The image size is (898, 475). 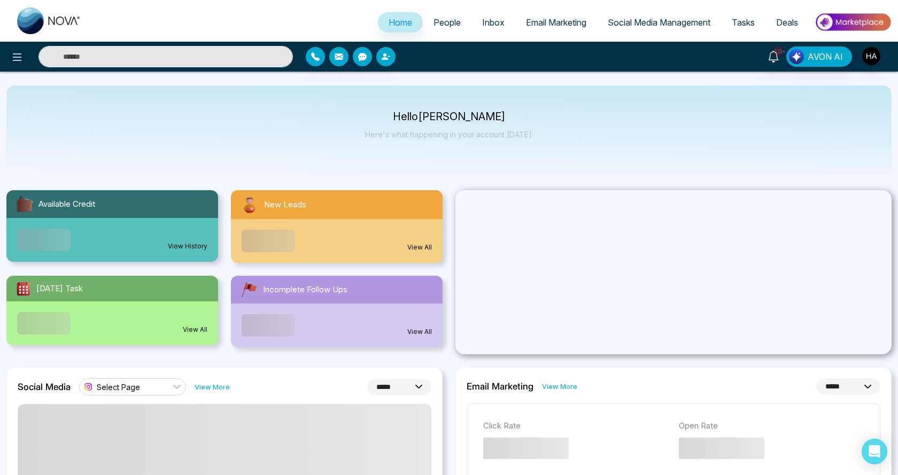 What do you see at coordinates (447, 22) in the screenshot?
I see `span: People` at bounding box center [447, 22].